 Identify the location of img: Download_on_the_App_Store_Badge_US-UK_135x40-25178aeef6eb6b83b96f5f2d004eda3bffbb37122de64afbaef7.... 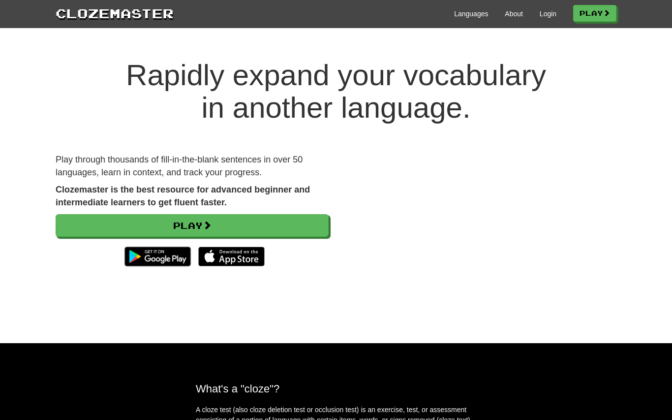
(231, 256).